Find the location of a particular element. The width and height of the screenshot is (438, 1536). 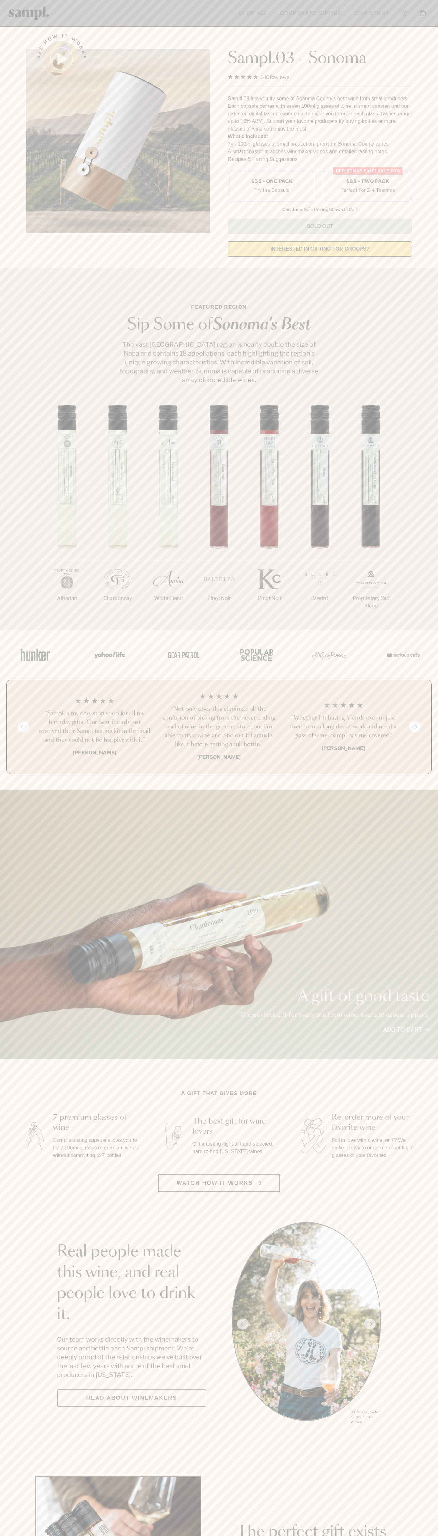

h2: Real people made this wine, and real people love to drink it. is located at coordinates (132, 1284).